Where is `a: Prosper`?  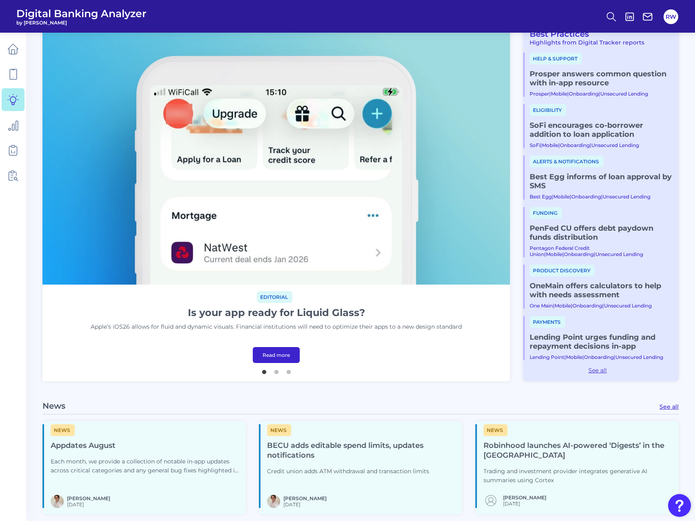 a: Prosper is located at coordinates (539, 93).